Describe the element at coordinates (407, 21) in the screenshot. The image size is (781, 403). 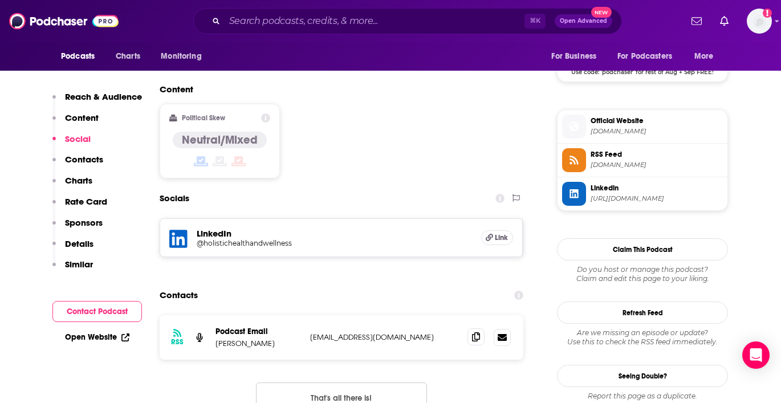
I see `div: Search podcasts, credits, & more...` at that location.